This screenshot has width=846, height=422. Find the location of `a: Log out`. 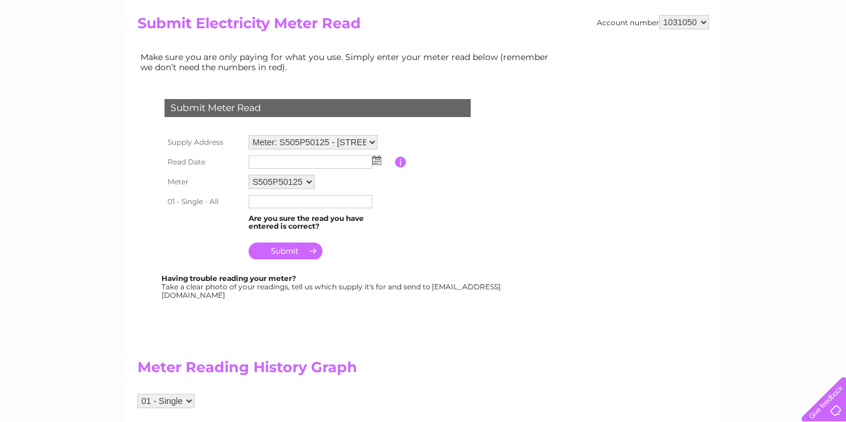

a: Log out is located at coordinates (821, 55).